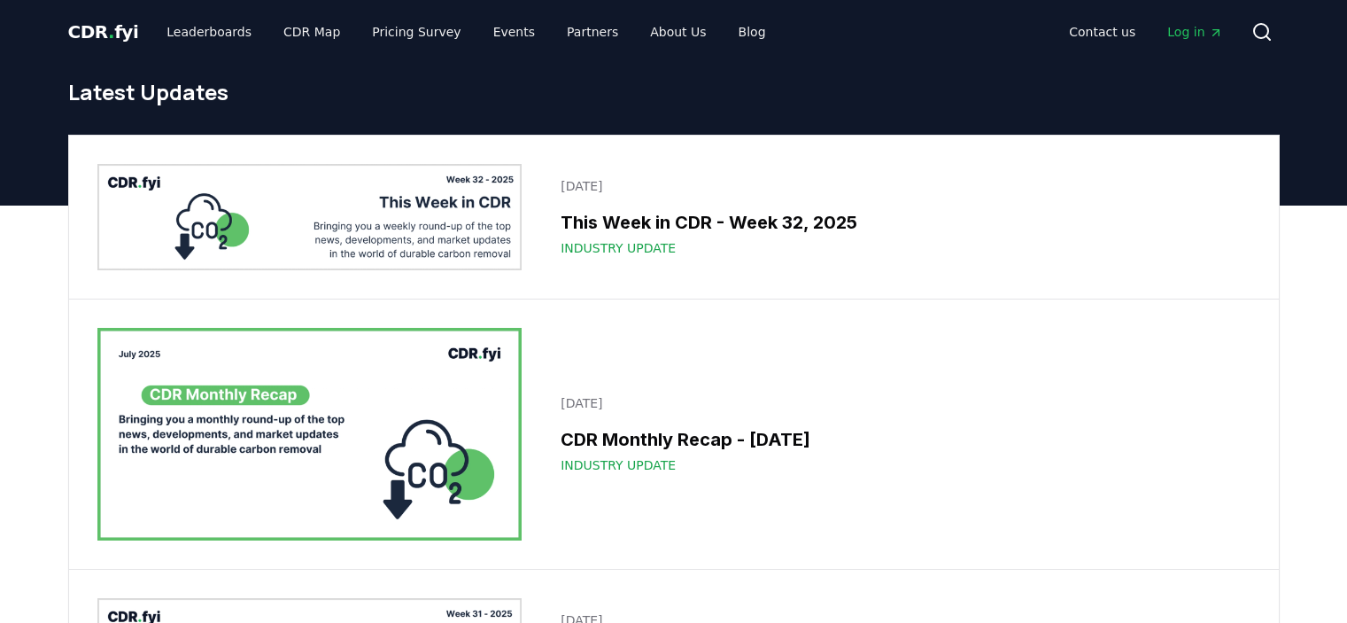 The width and height of the screenshot is (1347, 623). What do you see at coordinates (416, 32) in the screenshot?
I see `a: Pricing Survey` at bounding box center [416, 32].